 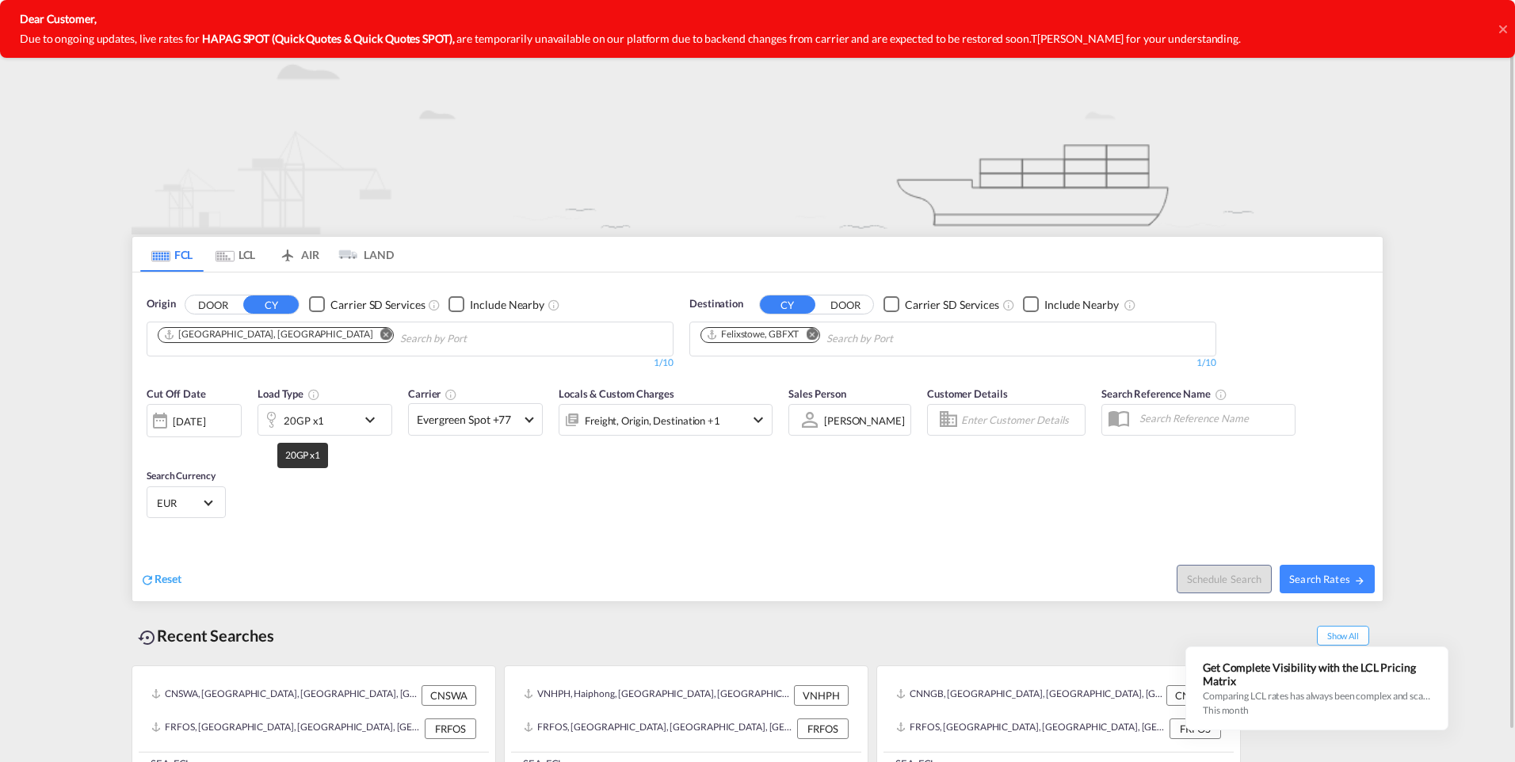 What do you see at coordinates (303, 421) in the screenshot?
I see `div: 20GP x1` at bounding box center [303, 421].